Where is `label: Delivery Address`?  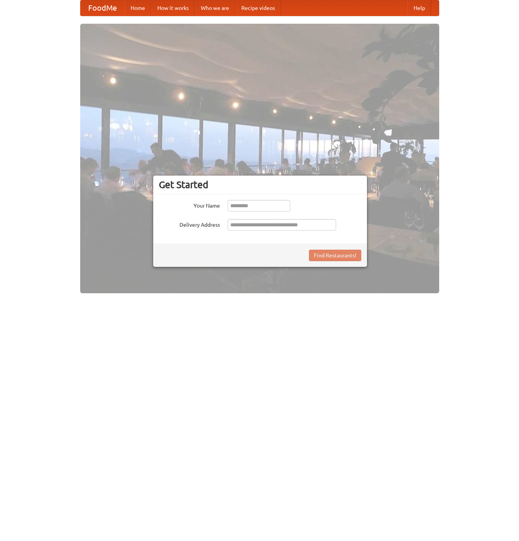
label: Delivery Address is located at coordinates (190, 224).